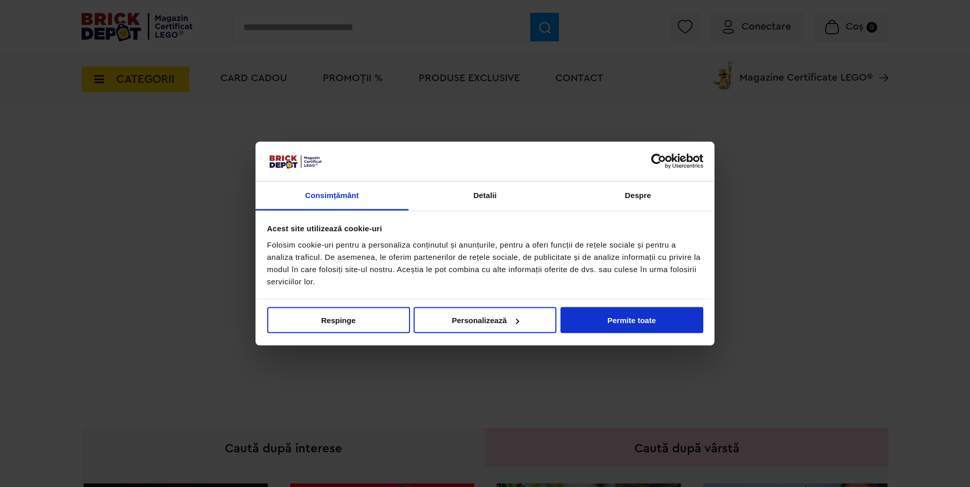  Describe the element at coordinates (485, 229) in the screenshot. I see `div: Acest site utilizează cookie-uri` at that location.